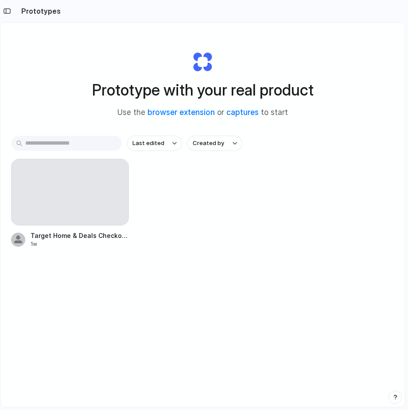  What do you see at coordinates (39, 11) in the screenshot?
I see `h2: Prototypes` at bounding box center [39, 11].